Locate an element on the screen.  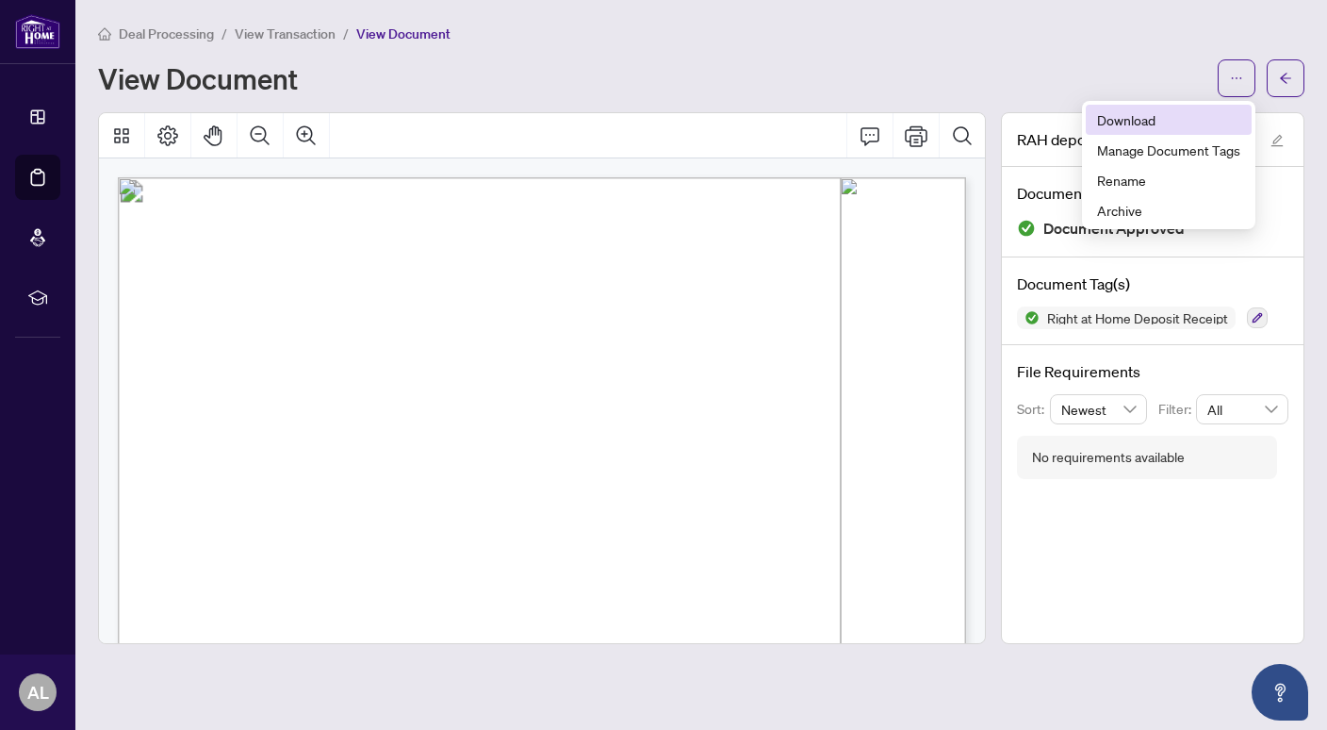
span: Newest is located at coordinates (1099, 409).